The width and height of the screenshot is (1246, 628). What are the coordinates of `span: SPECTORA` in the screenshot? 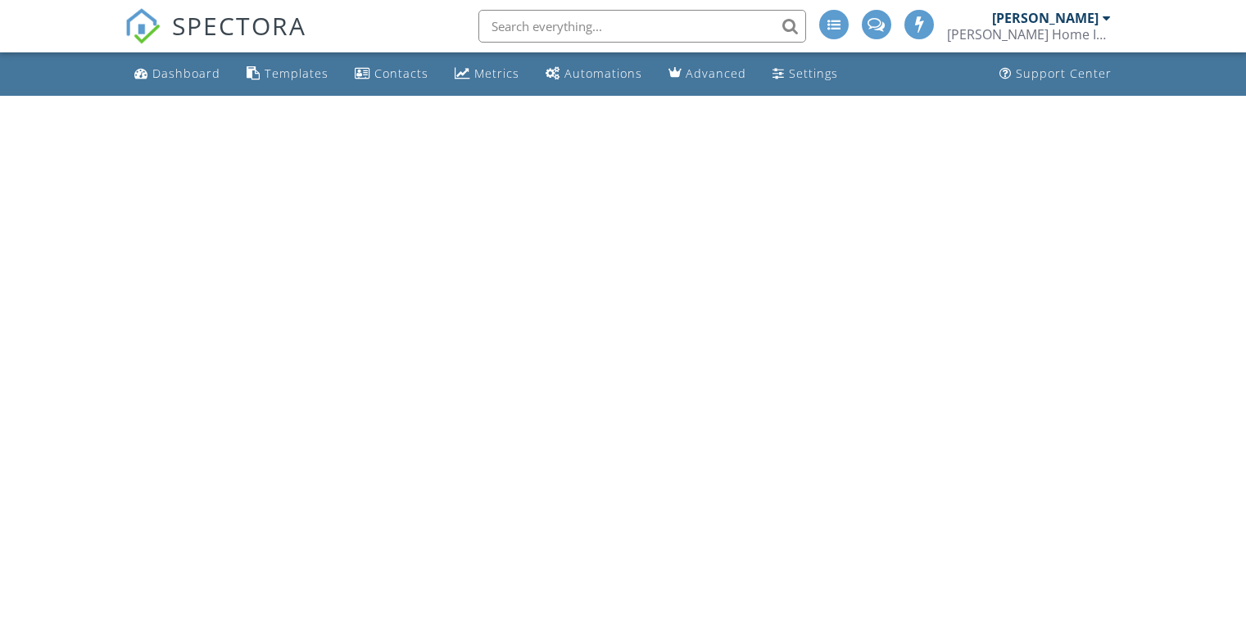 It's located at (239, 25).